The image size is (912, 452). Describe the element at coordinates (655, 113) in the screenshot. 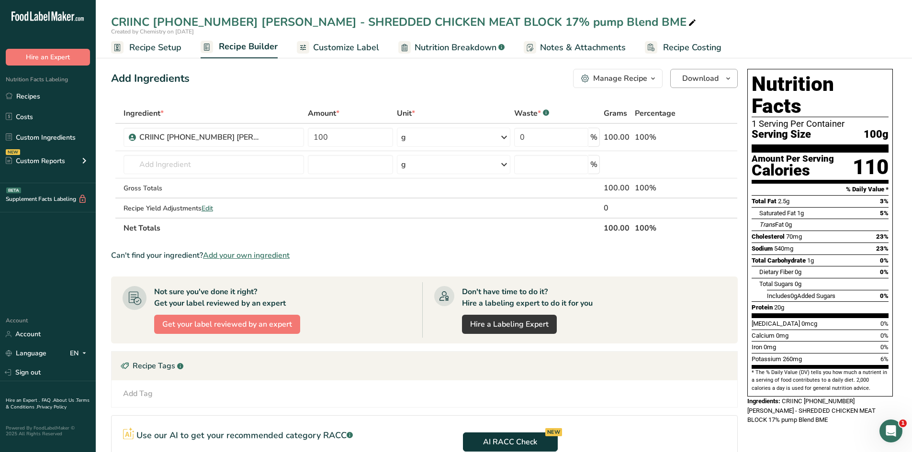

I see `span: Percentage` at that location.